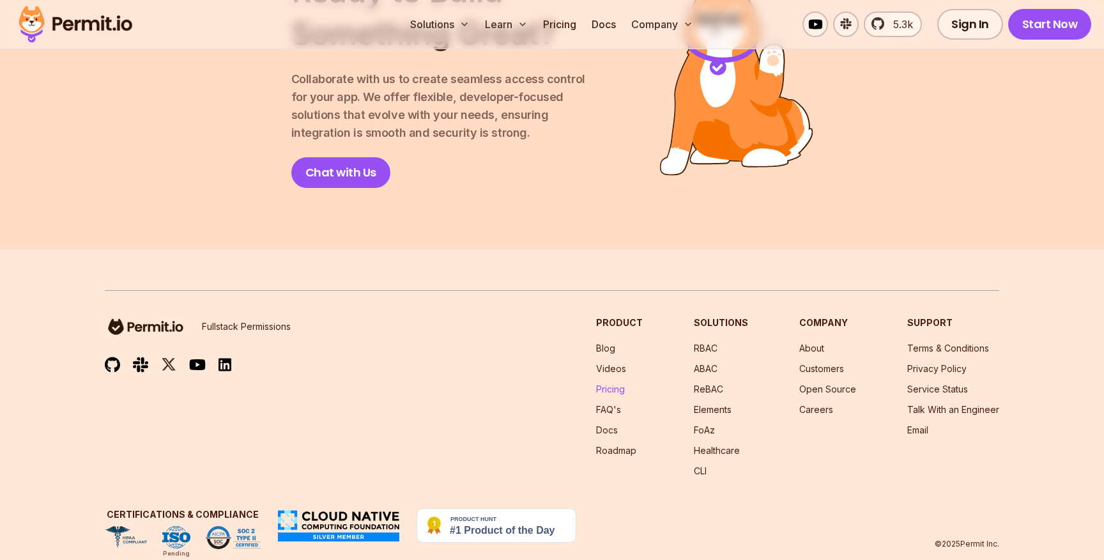 This screenshot has width=1104, height=560. Describe the element at coordinates (662, 24) in the screenshot. I see `button: Company` at that location.